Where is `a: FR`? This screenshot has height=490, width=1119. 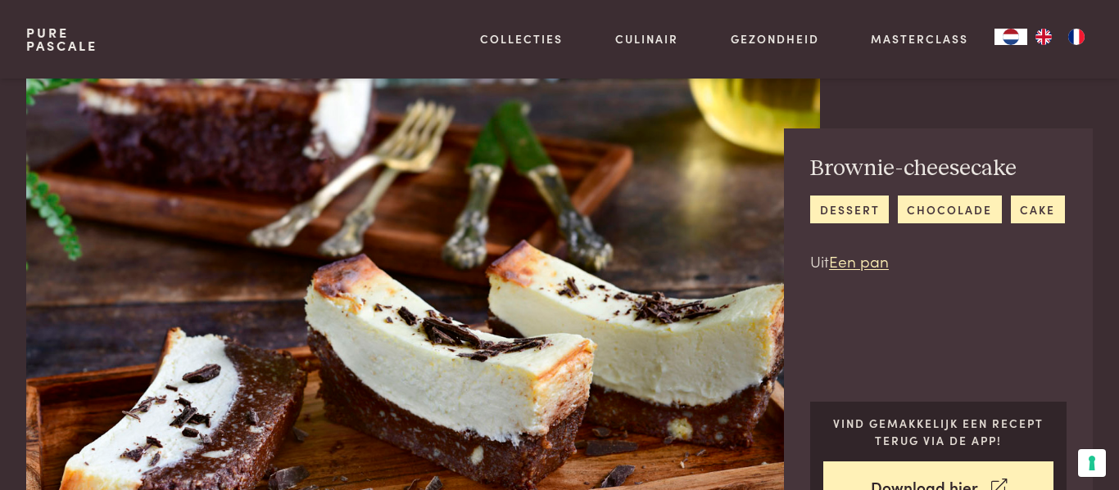 a: FR is located at coordinates (1076, 37).